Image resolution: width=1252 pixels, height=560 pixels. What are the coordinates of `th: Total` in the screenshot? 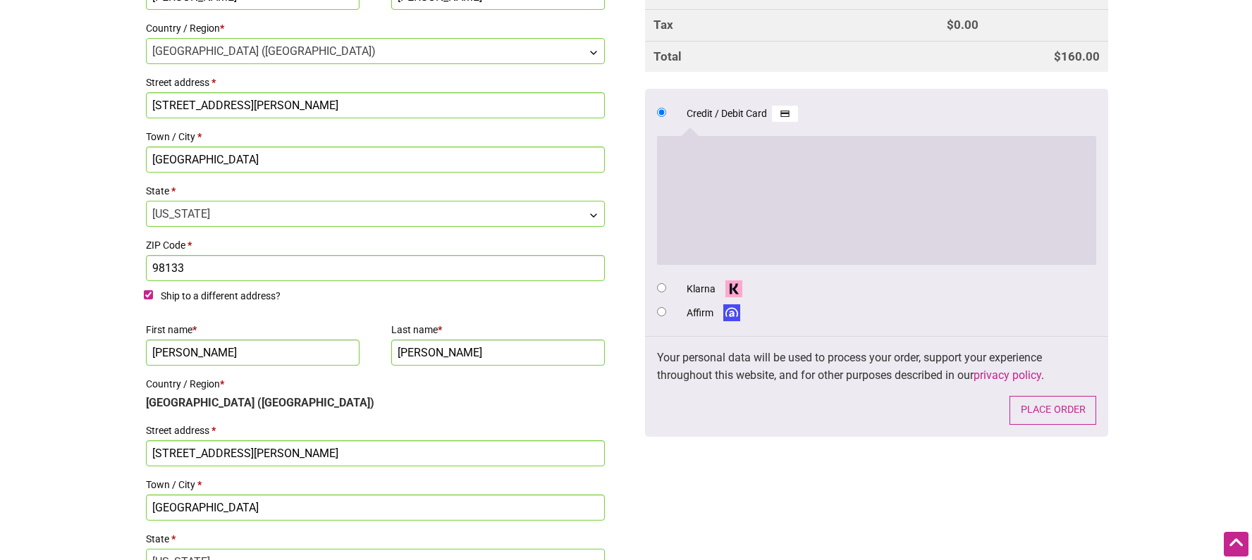 It's located at (791, 56).